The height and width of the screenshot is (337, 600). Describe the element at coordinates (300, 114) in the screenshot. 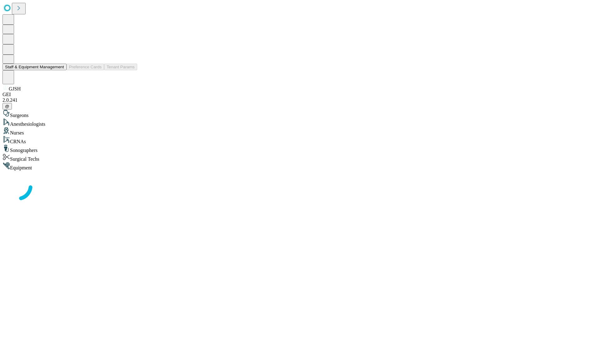

I see `div: Surgeons` at that location.